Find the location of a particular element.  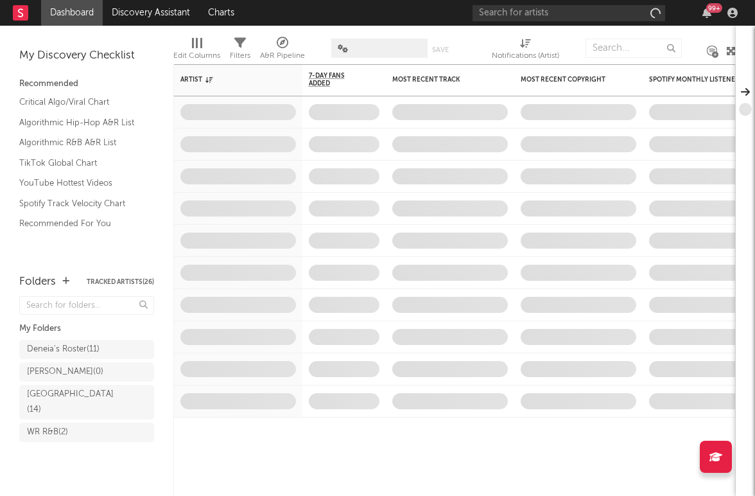

div: My Discovery Checklist is located at coordinates (87, 56).